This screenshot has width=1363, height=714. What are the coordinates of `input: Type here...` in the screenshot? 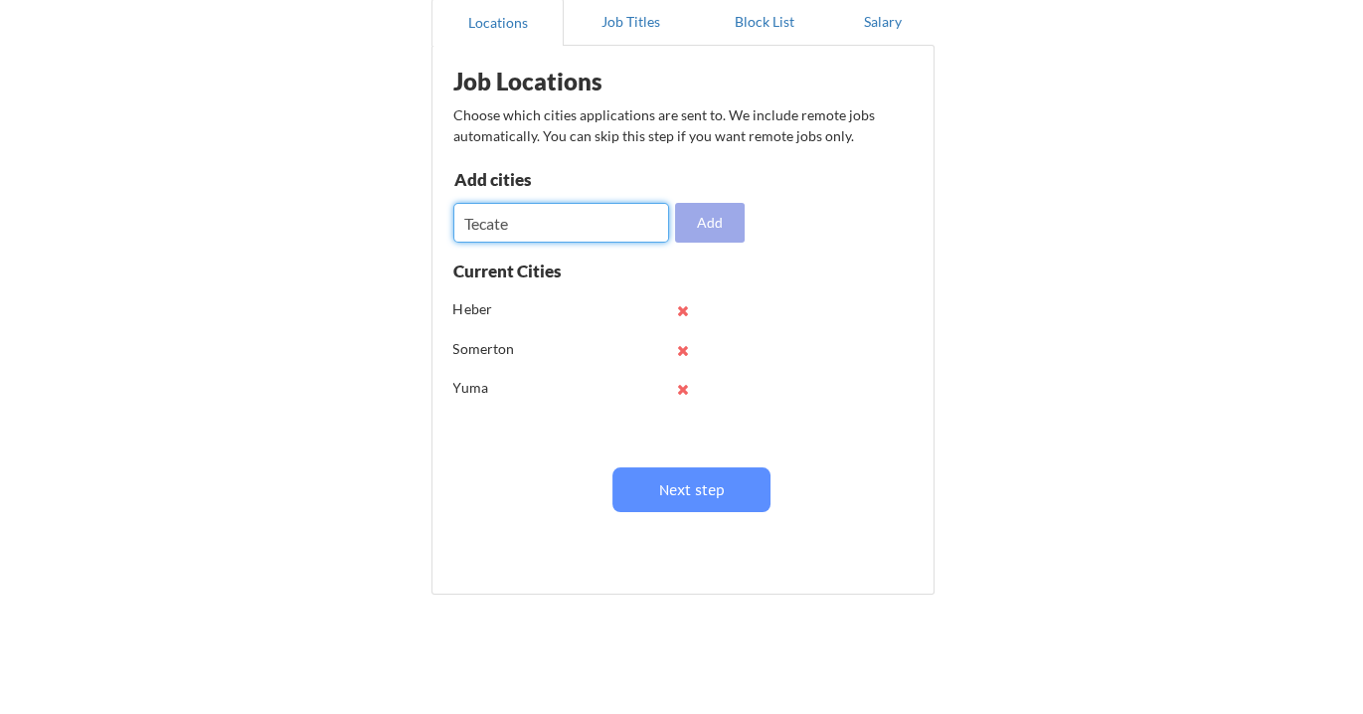 It's located at (562, 223).